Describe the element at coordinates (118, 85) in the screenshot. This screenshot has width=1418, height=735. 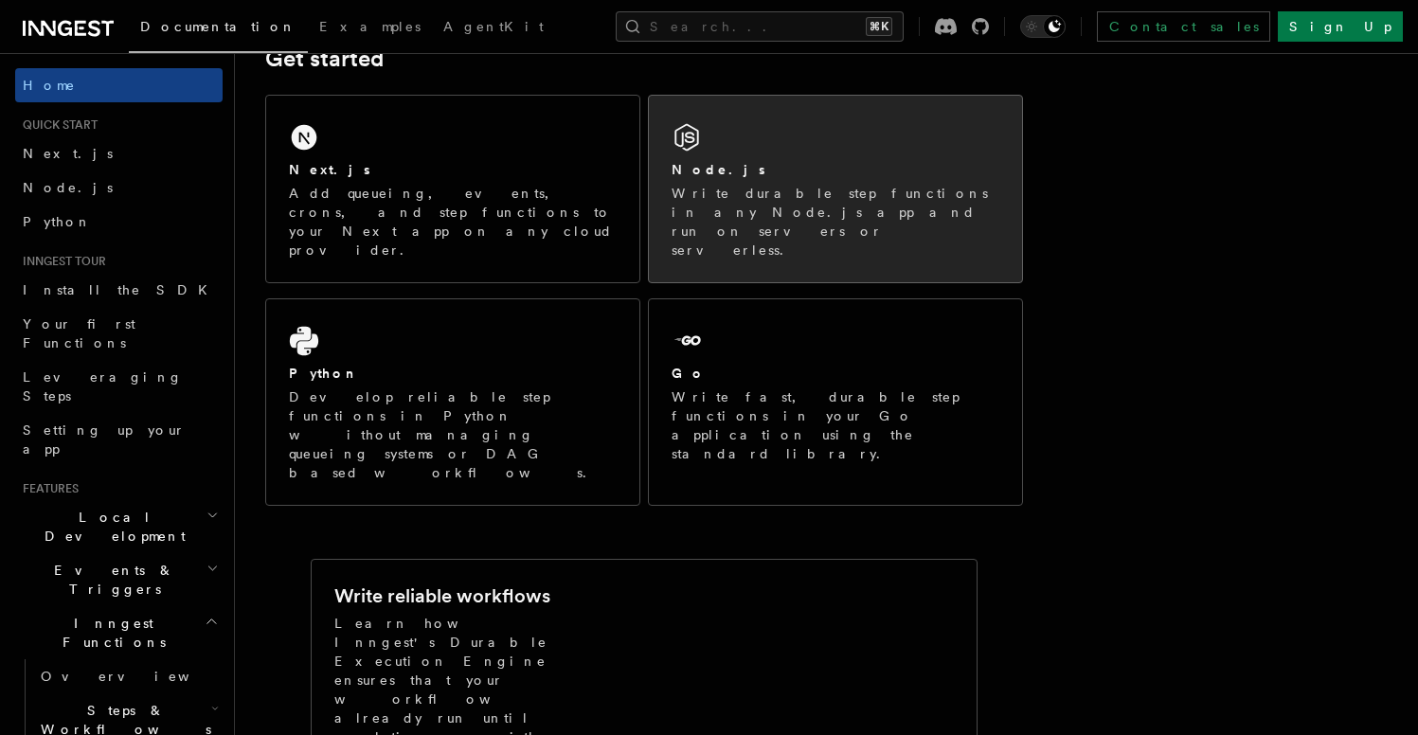
I see `a: Home` at that location.